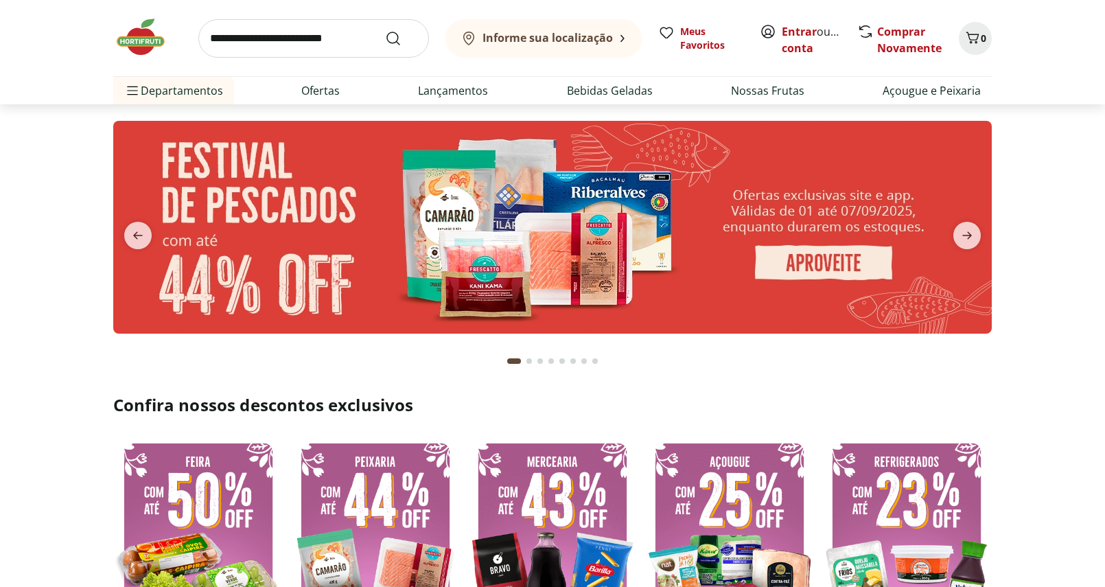 The image size is (1105, 587). Describe the element at coordinates (701, 38) in the screenshot. I see `a: Meus Favoritos` at that location.